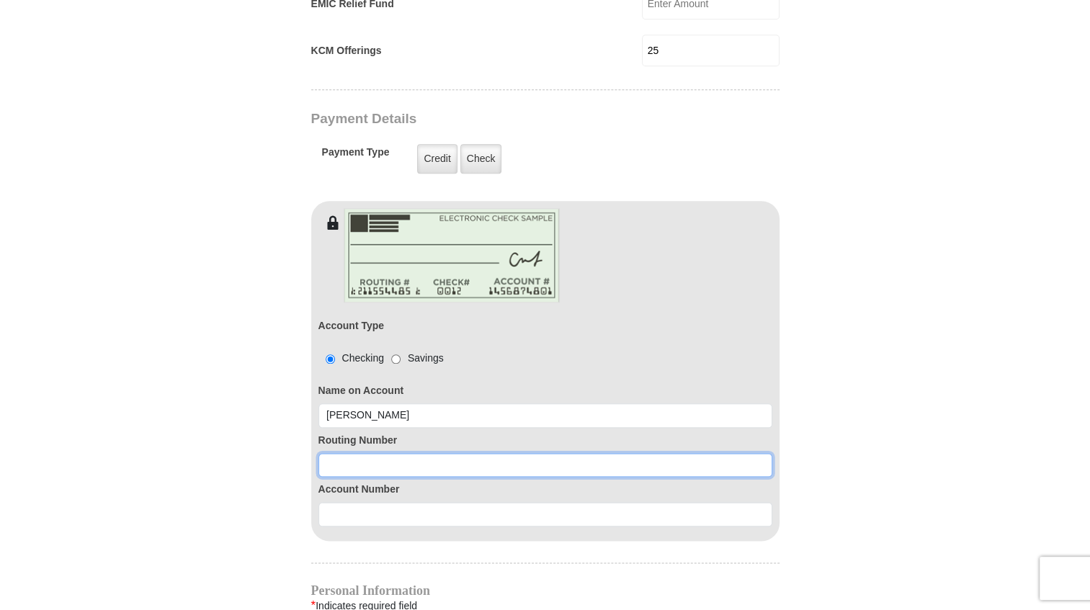  I want to click on h5: Payment Type, so click(356, 156).